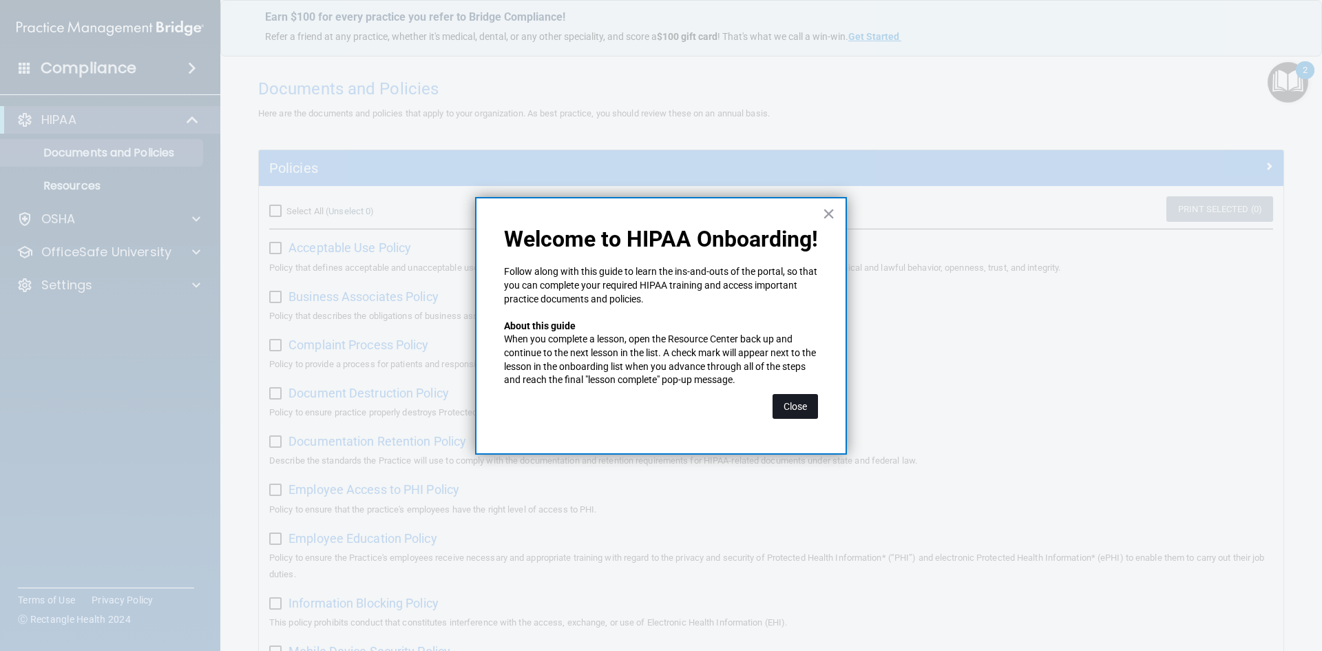 The width and height of the screenshot is (1322, 651). Describe the element at coordinates (540, 326) in the screenshot. I see `strong: About this guide` at that location.